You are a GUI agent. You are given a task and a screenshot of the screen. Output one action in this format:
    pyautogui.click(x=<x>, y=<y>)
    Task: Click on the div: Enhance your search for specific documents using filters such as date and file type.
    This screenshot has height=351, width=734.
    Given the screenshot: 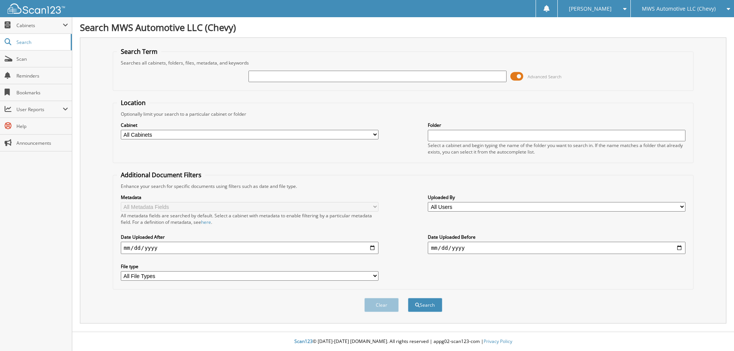 What is the action you would take?
    pyautogui.click(x=403, y=186)
    